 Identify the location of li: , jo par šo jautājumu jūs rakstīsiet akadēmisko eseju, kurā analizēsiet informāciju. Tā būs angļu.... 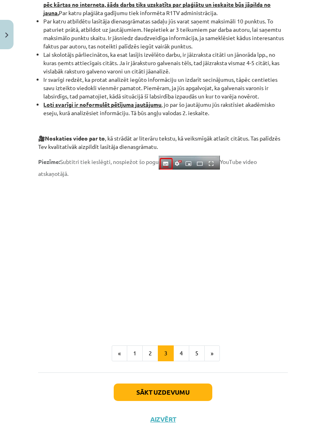
(165, 109).